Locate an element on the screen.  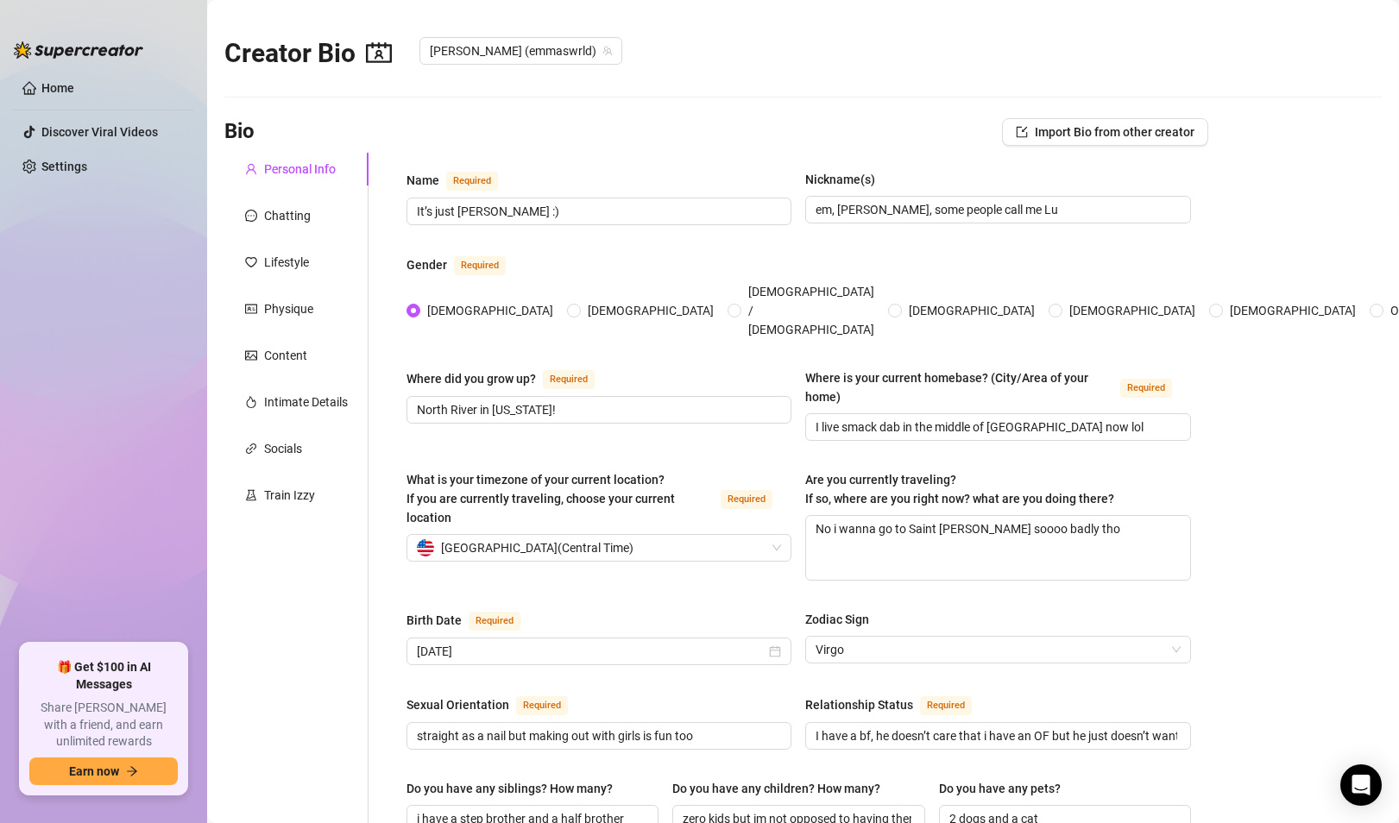
label: Do you have any children? How many? is located at coordinates (782, 789).